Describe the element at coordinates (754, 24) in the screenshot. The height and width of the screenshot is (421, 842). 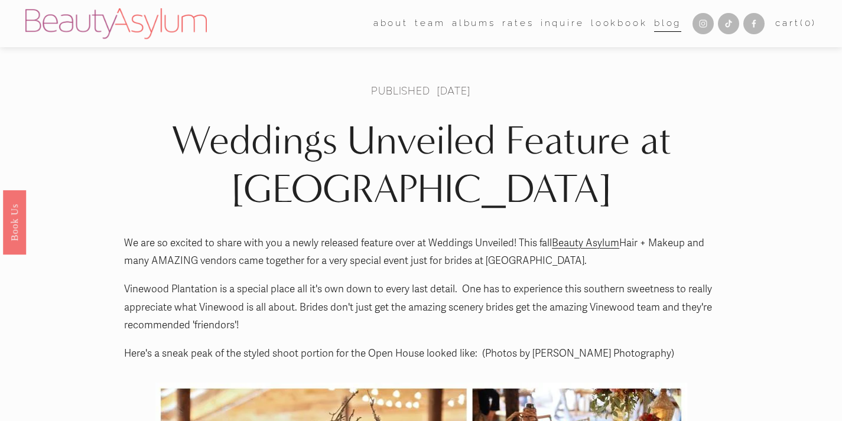
I see `a: Facebook` at that location.